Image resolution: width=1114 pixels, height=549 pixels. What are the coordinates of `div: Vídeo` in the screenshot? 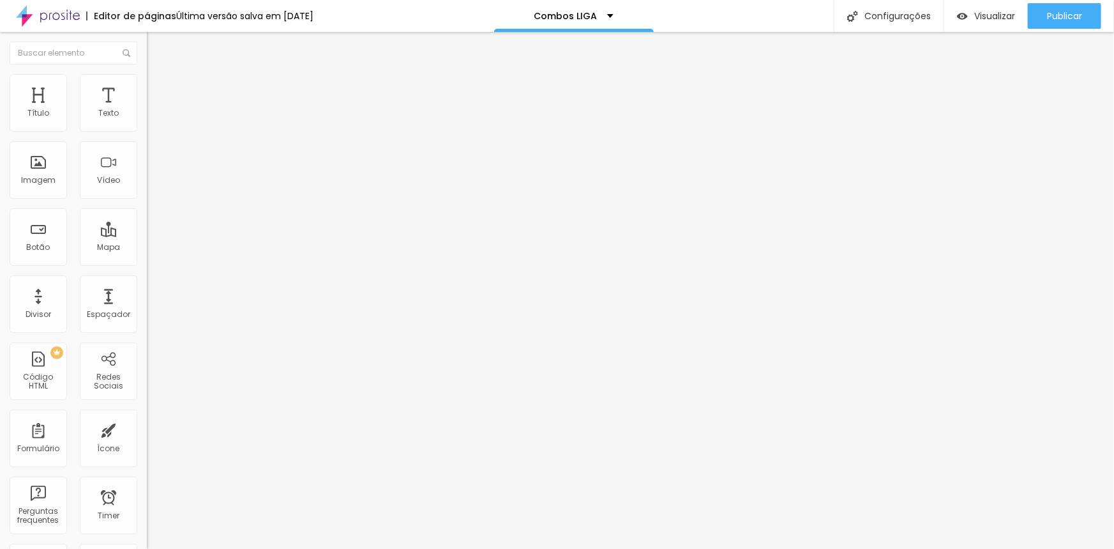 It's located at (109, 180).